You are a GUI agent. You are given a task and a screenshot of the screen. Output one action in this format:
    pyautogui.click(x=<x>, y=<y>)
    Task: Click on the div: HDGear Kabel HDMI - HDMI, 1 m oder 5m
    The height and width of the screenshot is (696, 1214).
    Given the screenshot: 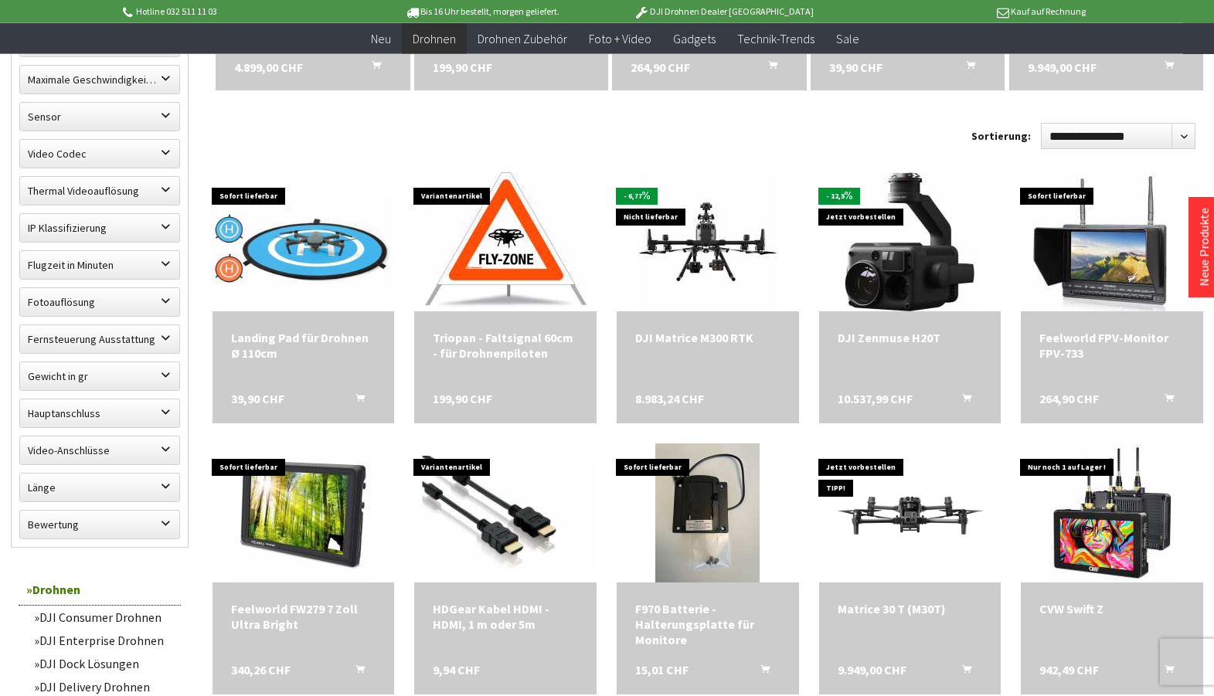 What is the action you would take?
    pyautogui.click(x=505, y=617)
    